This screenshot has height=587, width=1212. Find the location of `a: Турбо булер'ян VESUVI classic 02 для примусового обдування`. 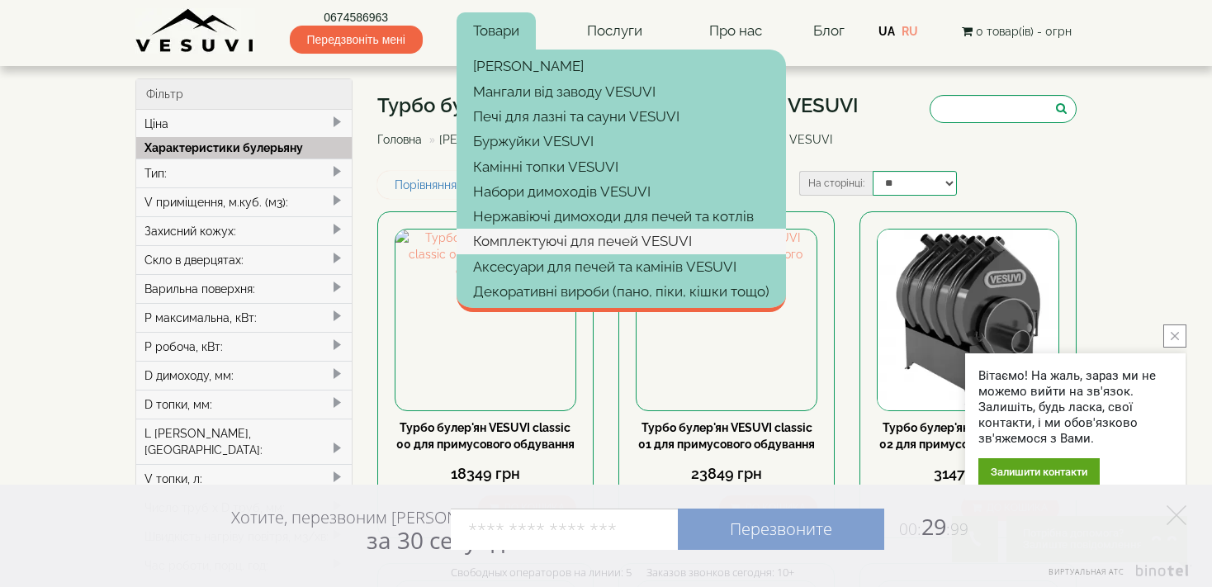

a: Турбо булер'ян VESUVI classic 02 для примусового обдування is located at coordinates (967, 436).